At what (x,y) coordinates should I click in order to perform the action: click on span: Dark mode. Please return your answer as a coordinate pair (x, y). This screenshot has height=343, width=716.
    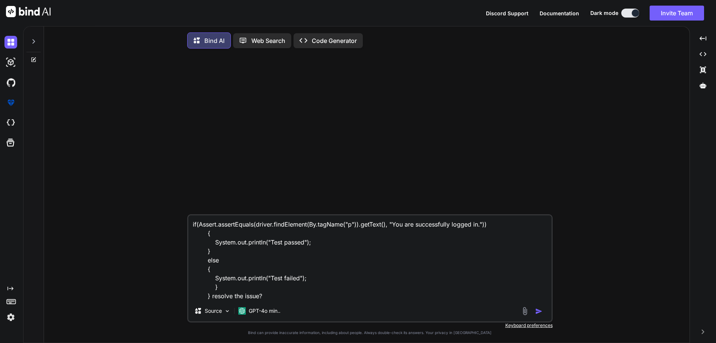
    Looking at the image, I should click on (604, 13).